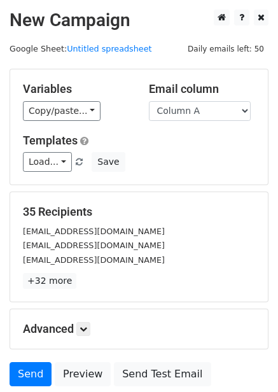 The width and height of the screenshot is (278, 392). I want to click on a: Copy/paste..., so click(62, 111).